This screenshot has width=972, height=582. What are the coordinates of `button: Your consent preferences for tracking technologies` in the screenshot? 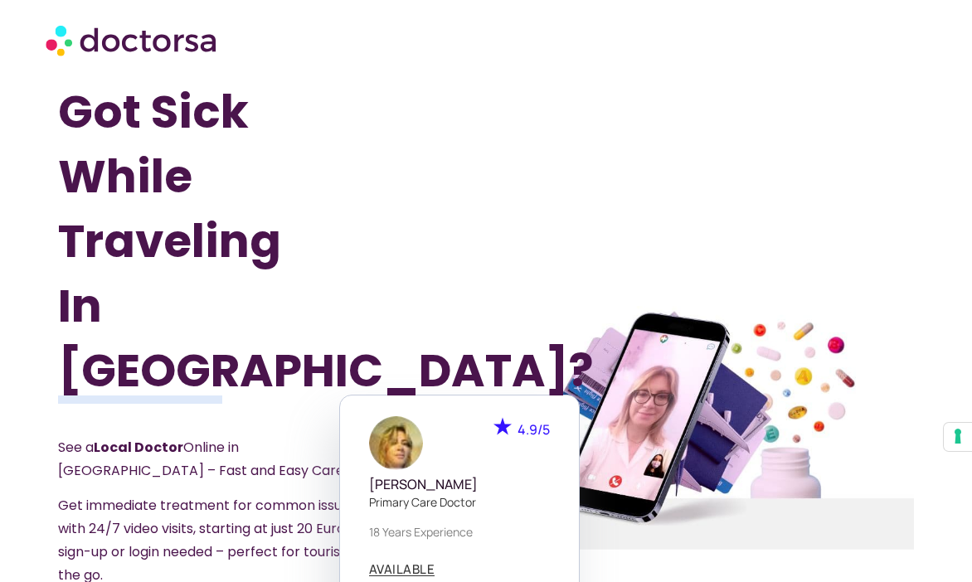 It's located at (958, 437).